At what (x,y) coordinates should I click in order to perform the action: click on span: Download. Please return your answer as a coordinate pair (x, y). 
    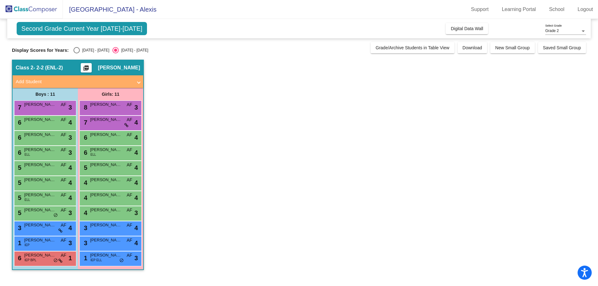
    Looking at the image, I should click on (472, 48).